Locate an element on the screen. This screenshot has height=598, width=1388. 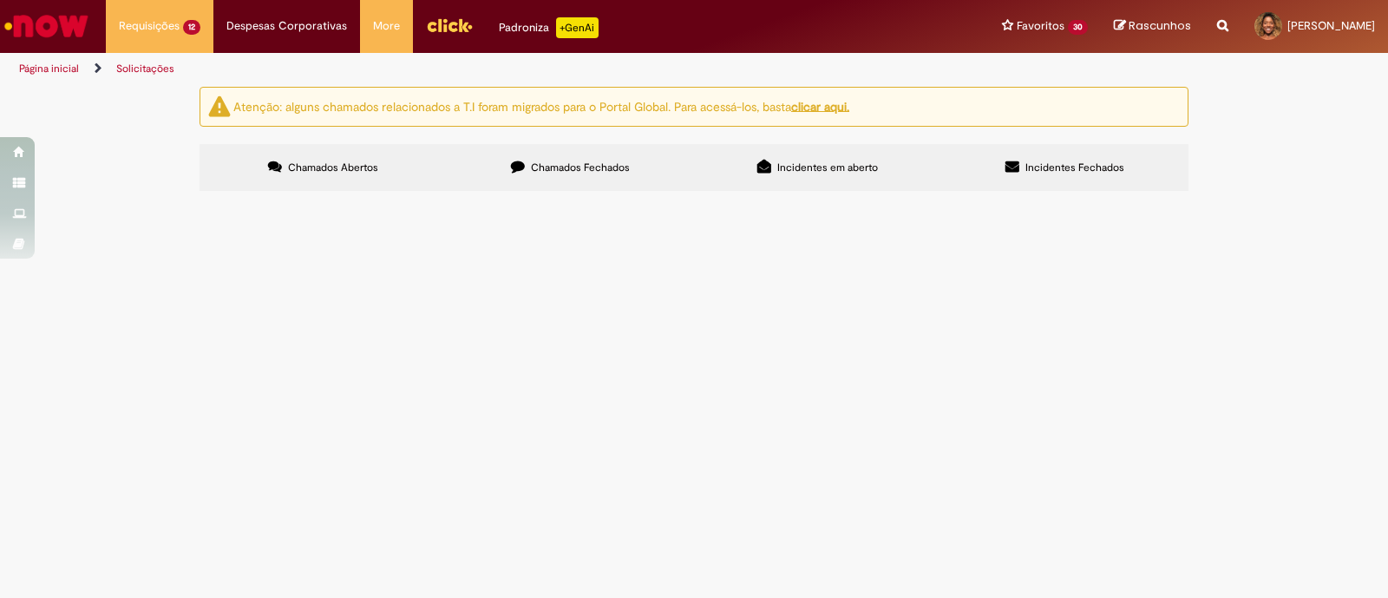
ng-bind-html: Atenção: alguns chamados relacionados a T.I foram migrados para o Portal Global. Para acessá-los,... is located at coordinates (541, 106).